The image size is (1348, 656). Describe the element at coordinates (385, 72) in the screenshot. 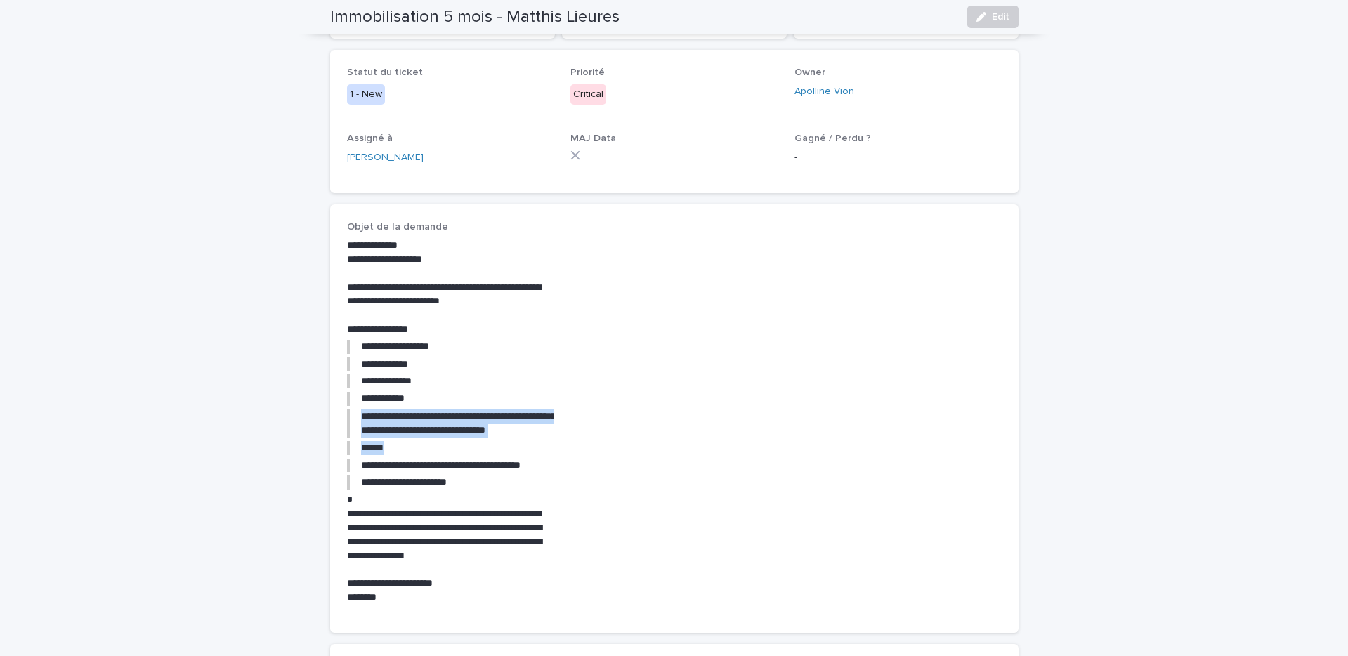

I see `span: Statut du ticket` at that location.